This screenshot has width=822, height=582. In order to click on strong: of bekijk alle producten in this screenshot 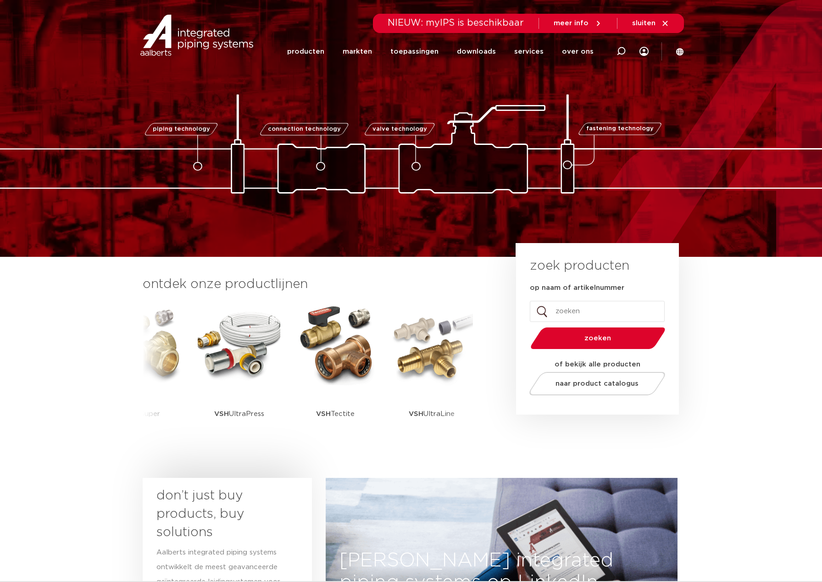, I will do `click(597, 364)`.